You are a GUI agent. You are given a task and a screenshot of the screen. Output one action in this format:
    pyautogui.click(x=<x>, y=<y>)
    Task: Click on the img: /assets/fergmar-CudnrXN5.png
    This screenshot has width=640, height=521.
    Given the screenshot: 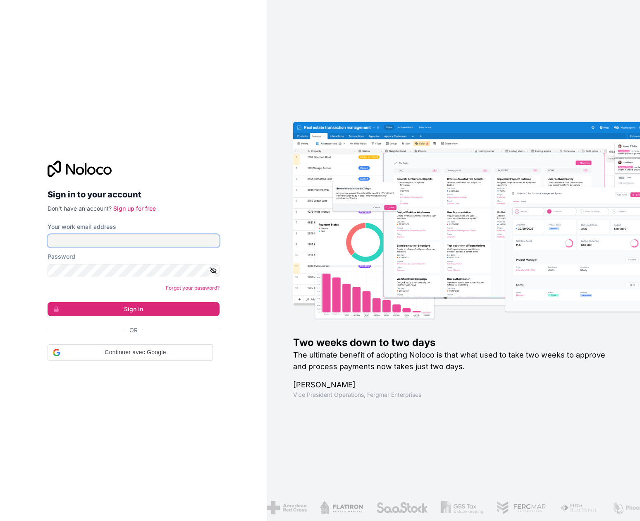 What is the action you would take?
    pyautogui.click(x=522, y=507)
    